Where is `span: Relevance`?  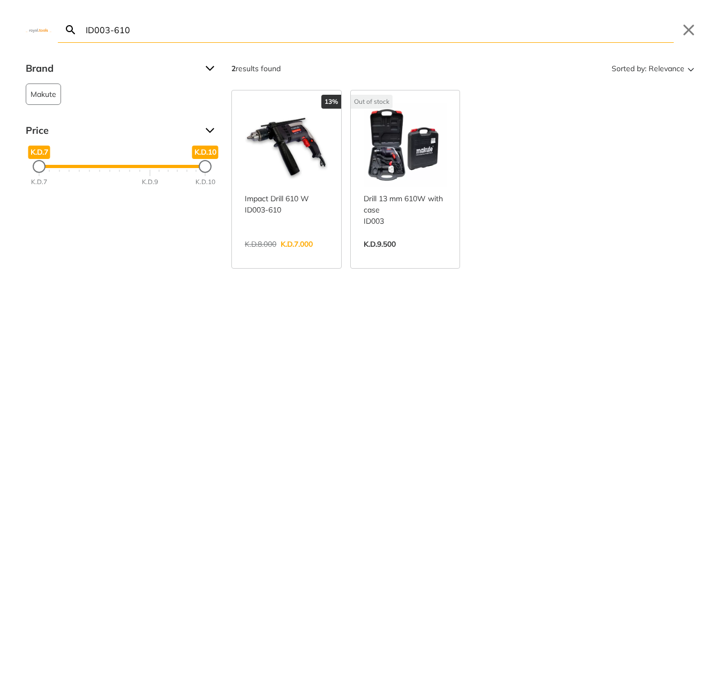
span: Relevance is located at coordinates (666, 69).